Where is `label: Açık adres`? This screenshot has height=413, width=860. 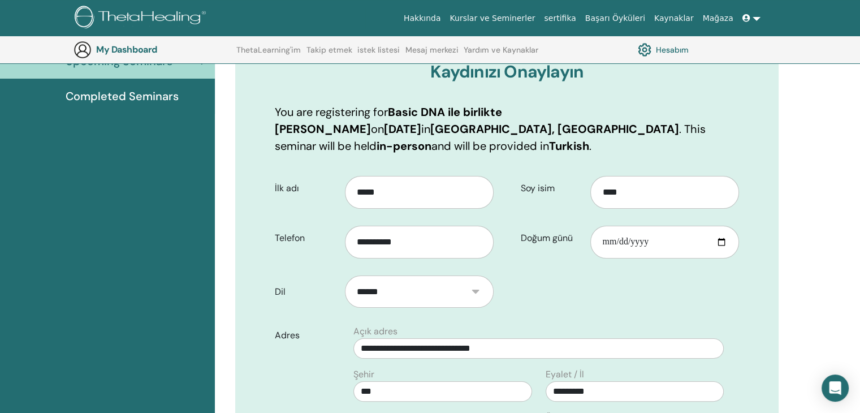 label: Açık adres is located at coordinates (375, 331).